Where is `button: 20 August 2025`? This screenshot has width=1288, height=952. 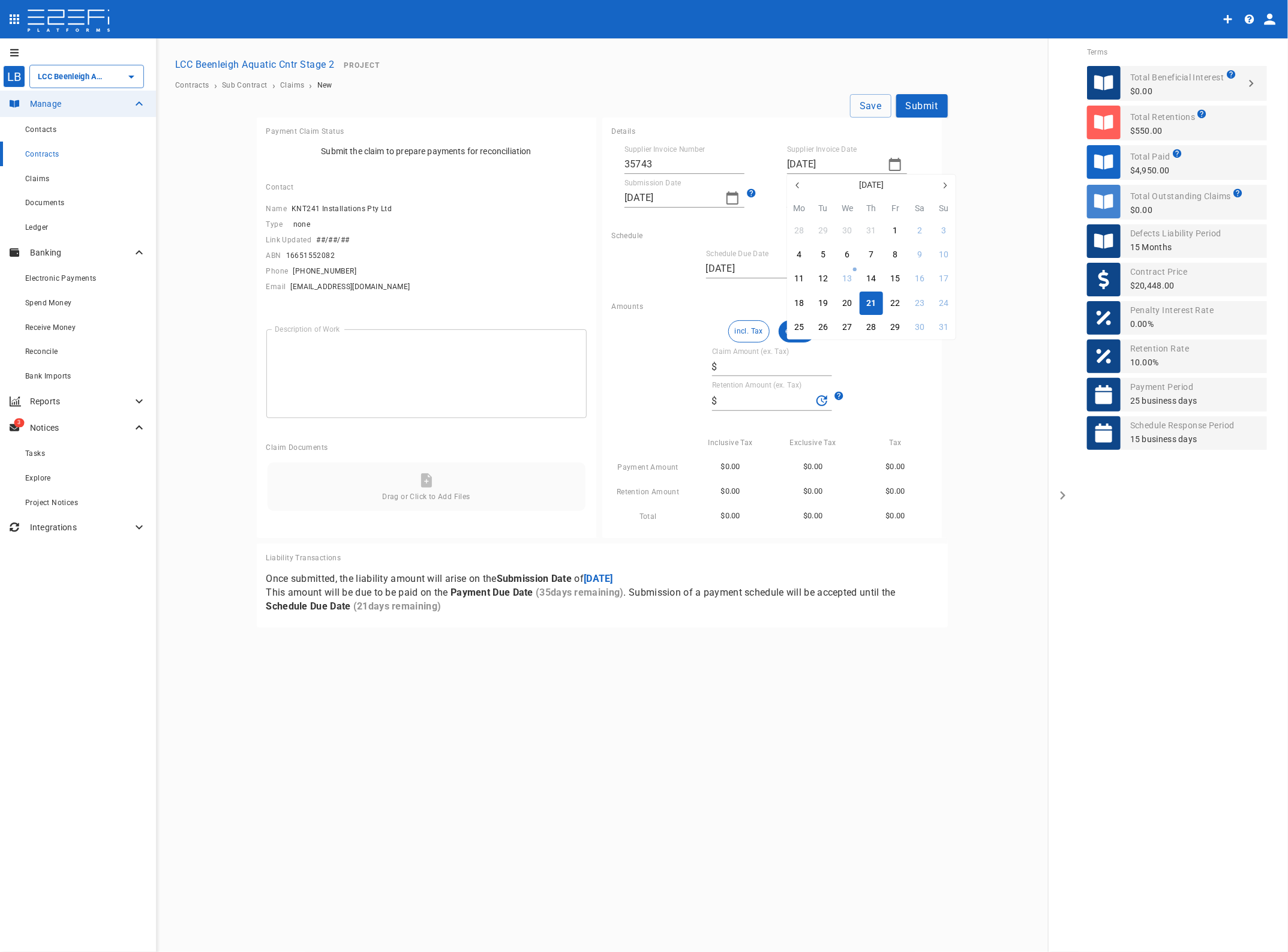 button: 20 August 2025 is located at coordinates (848, 303).